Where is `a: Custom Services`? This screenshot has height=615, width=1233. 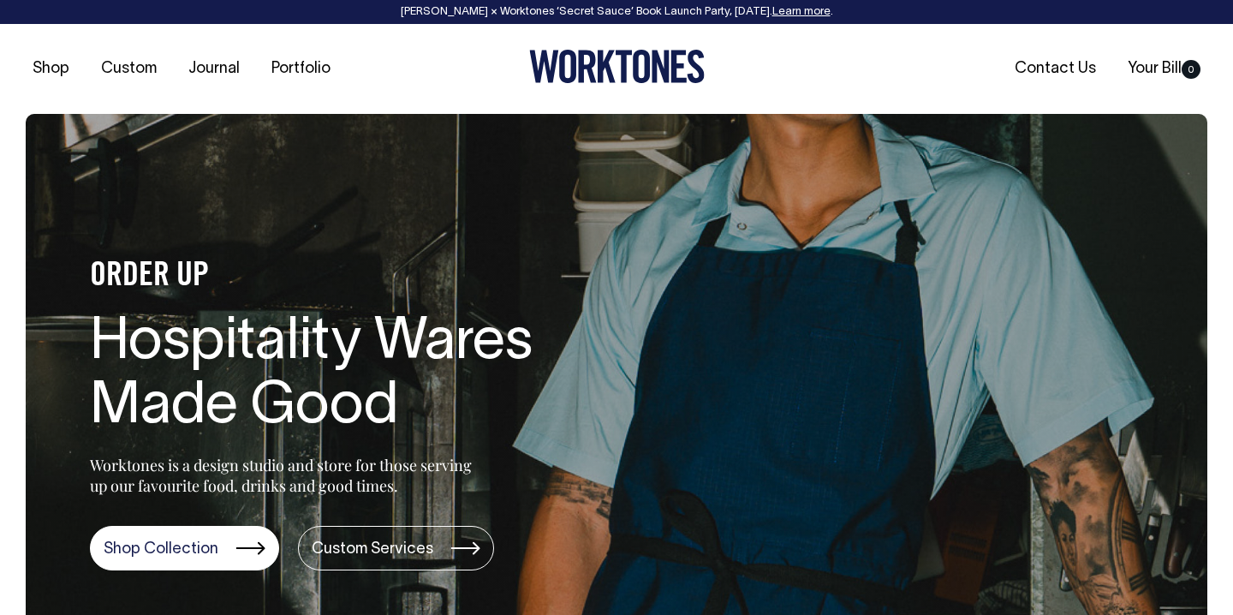
a: Custom Services is located at coordinates (396, 548).